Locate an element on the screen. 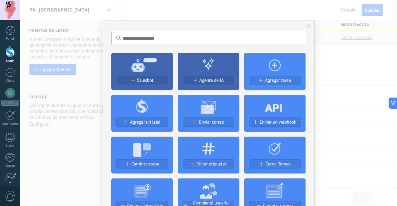 Image resolution: width=397 pixels, height=206 pixels. span: Cerrar Tareas is located at coordinates (278, 164).